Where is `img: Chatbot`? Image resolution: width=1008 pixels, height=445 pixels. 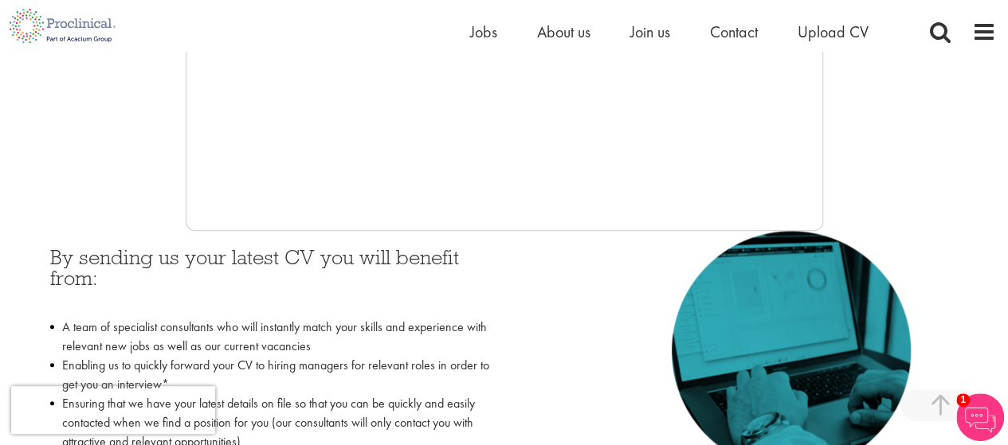 img: Chatbot is located at coordinates (980, 417).